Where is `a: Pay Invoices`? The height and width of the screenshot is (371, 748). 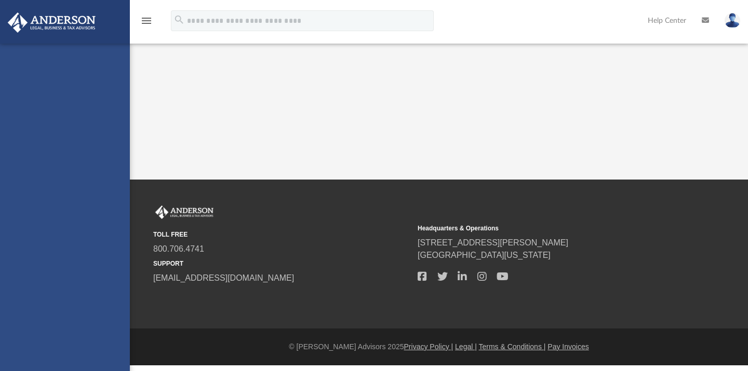
a: Pay Invoices is located at coordinates (568, 347).